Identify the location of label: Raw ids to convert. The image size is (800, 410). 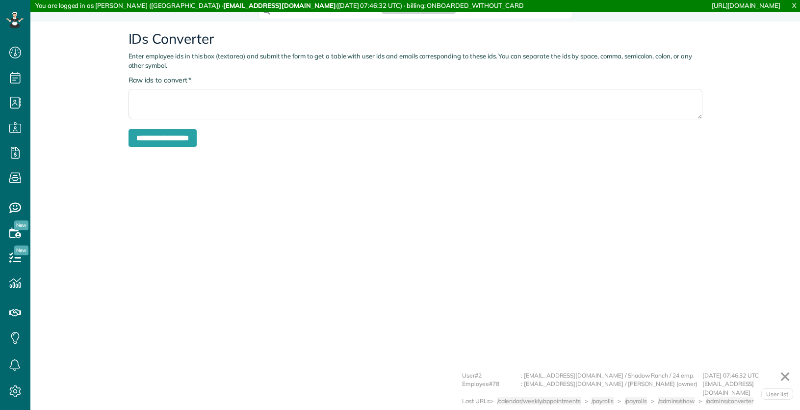
(160, 80).